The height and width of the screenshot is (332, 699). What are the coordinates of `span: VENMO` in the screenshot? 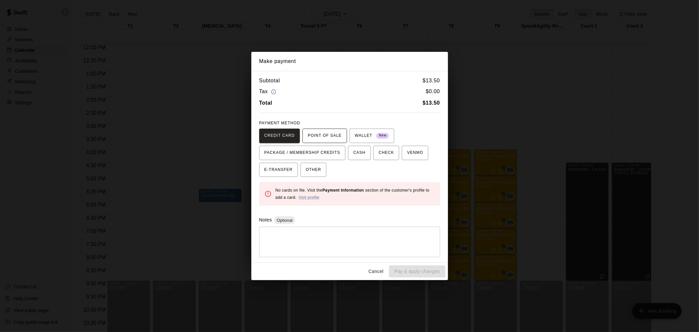 It's located at (415, 153).